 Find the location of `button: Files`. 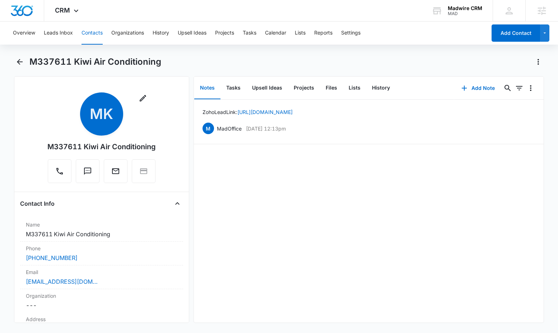

button: Files is located at coordinates (332, 88).